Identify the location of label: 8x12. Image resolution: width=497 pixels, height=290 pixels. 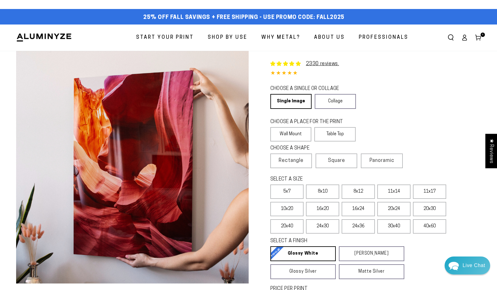
(358, 192).